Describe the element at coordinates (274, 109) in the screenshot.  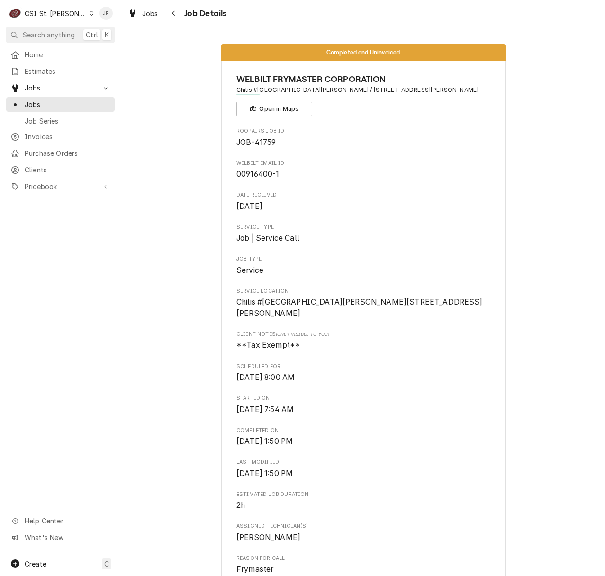
I see `button: Open in Maps` at that location.